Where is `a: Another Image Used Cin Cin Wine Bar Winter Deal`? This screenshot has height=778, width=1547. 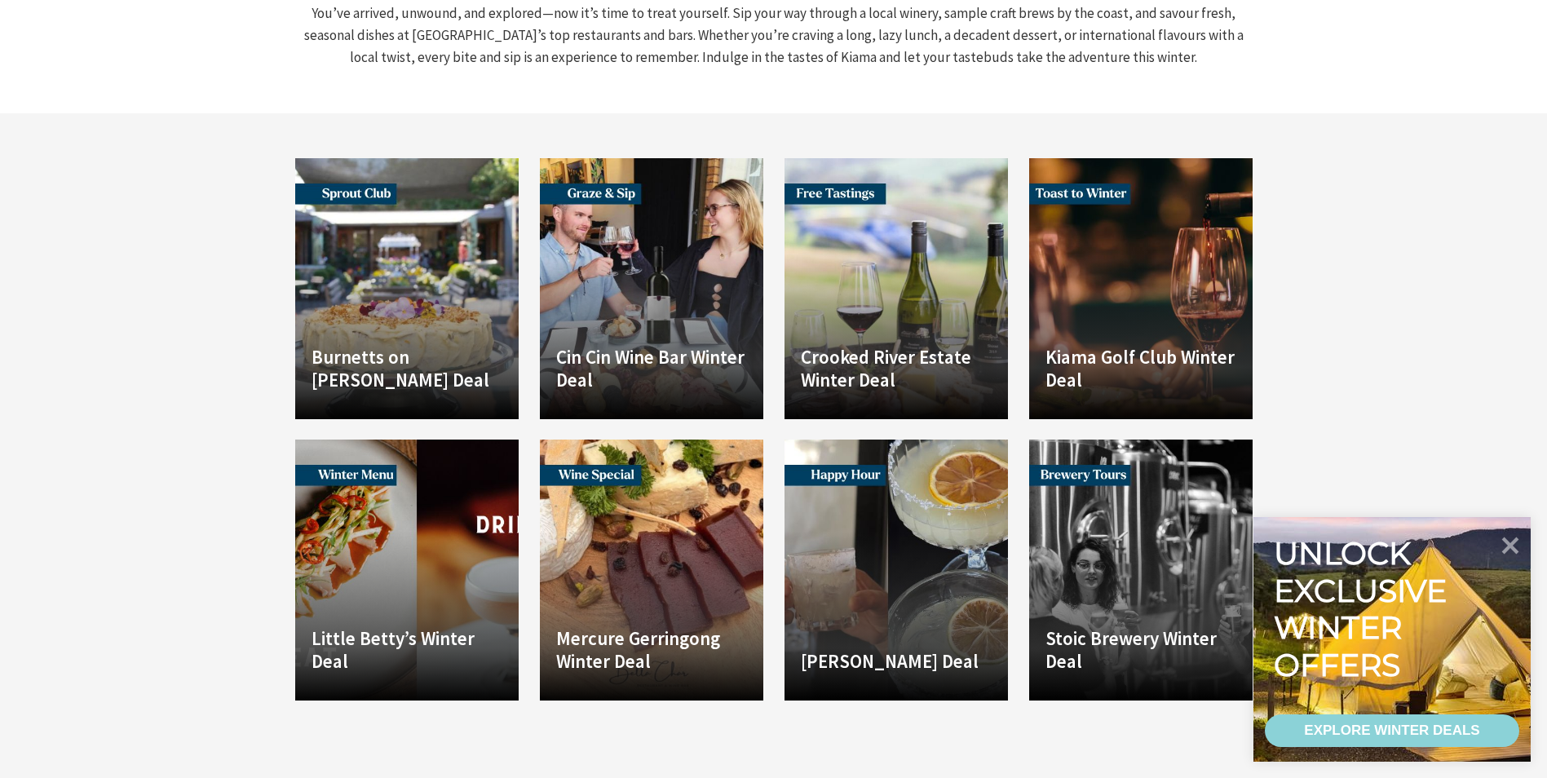
a: Another Image Used Cin Cin Wine Bar Winter Deal is located at coordinates (652, 289).